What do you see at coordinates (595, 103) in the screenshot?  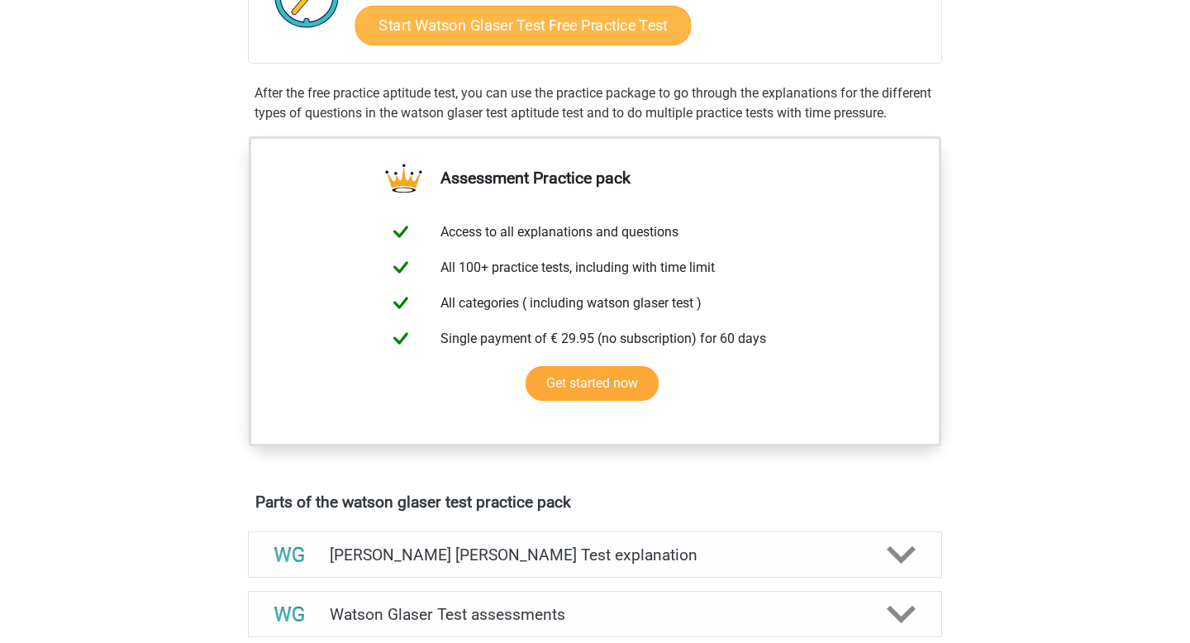 I see `div: After the free practice aptitude test, you can use the practice package to go through the explana...` at bounding box center [595, 103].